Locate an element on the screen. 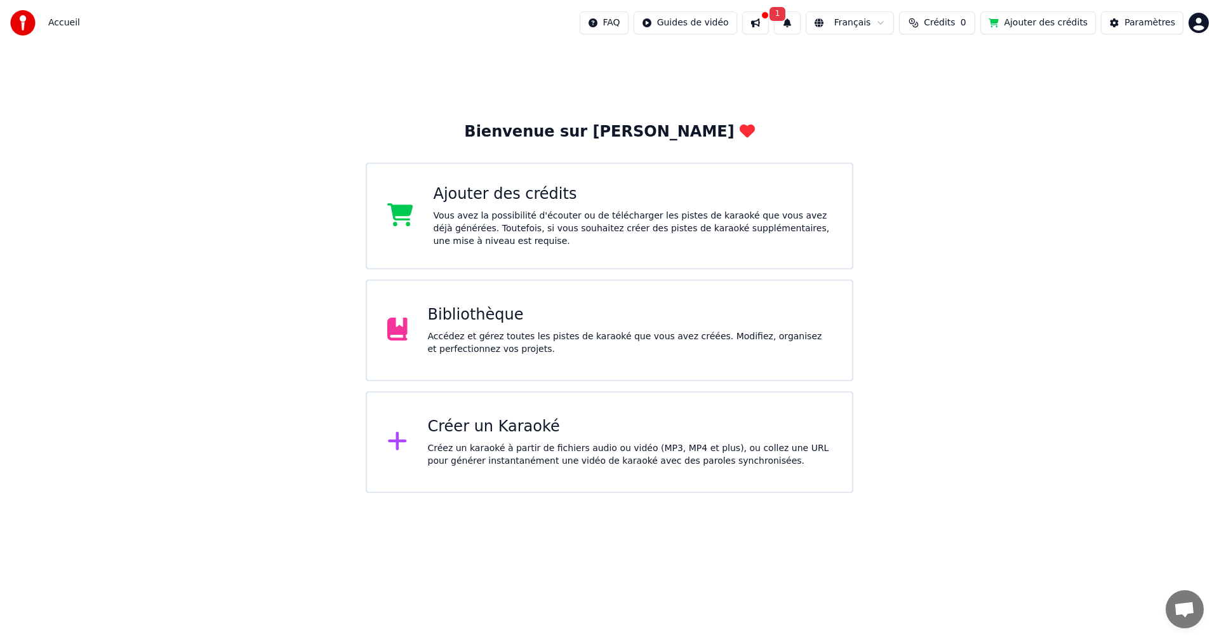 The width and height of the screenshot is (1219, 641). span: 0 is located at coordinates (963, 23).